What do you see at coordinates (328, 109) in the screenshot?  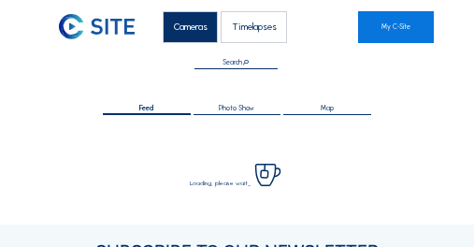 I see `span: Map` at bounding box center [328, 109].